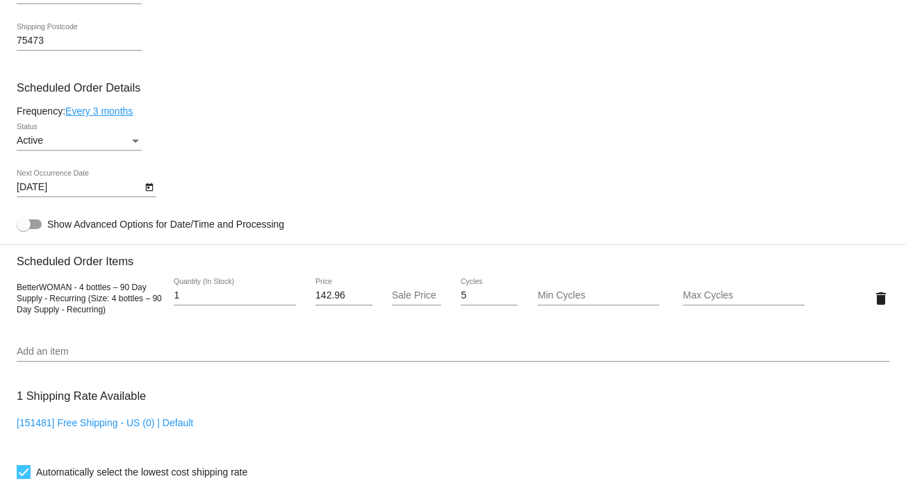 This screenshot has height=488, width=906. I want to click on input: Quantity (In Stock), so click(234, 296).